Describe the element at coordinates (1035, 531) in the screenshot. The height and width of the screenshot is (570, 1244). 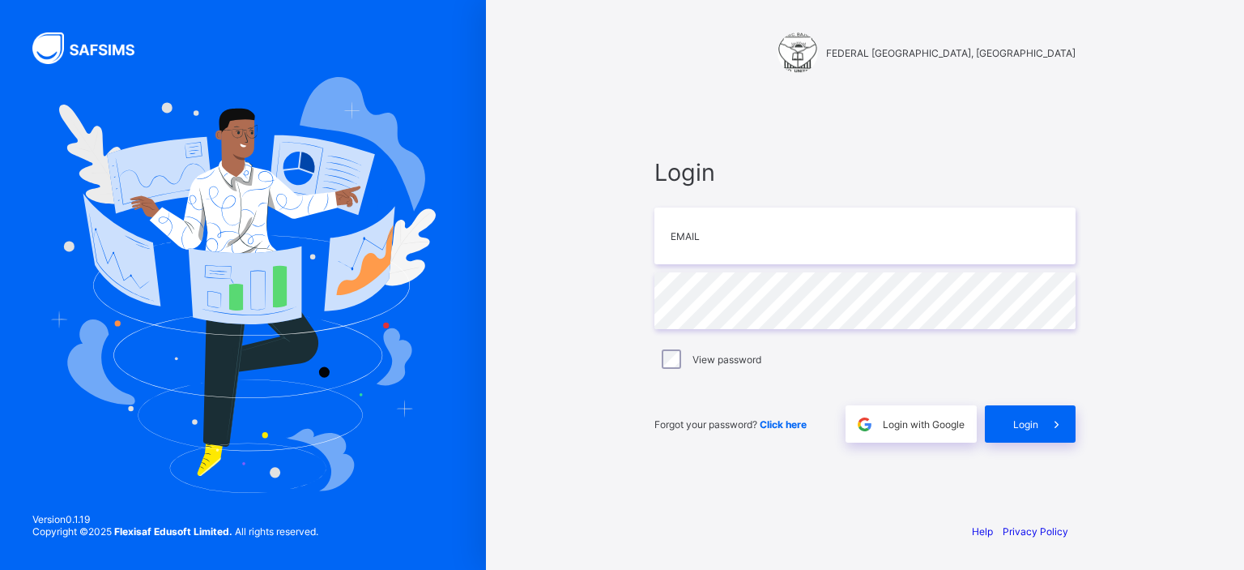
I see `a: Privacy Policy` at that location.